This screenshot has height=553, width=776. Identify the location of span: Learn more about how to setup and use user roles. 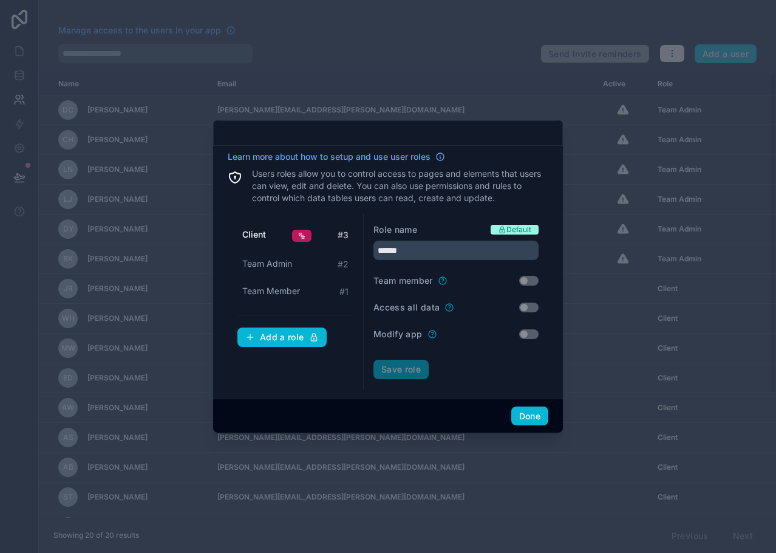
(329, 157).